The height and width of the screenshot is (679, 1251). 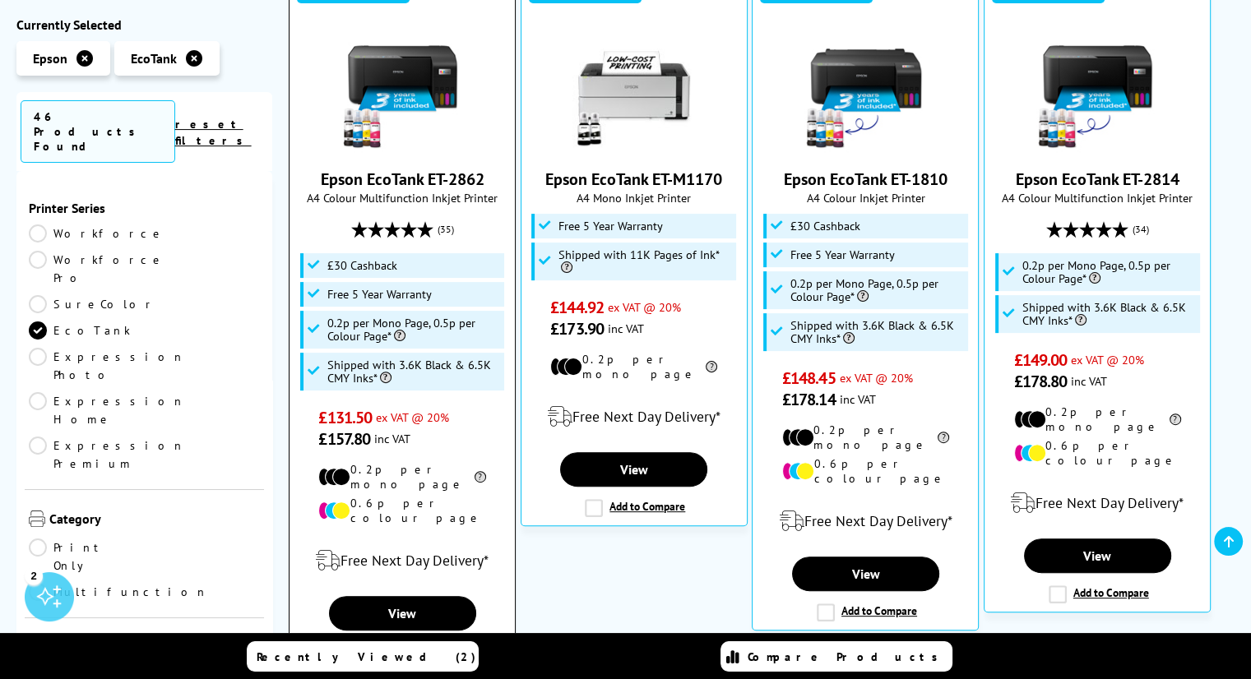 What do you see at coordinates (865, 197) in the screenshot?
I see `span: A4 Colour Inkjet Printer` at bounding box center [865, 197].